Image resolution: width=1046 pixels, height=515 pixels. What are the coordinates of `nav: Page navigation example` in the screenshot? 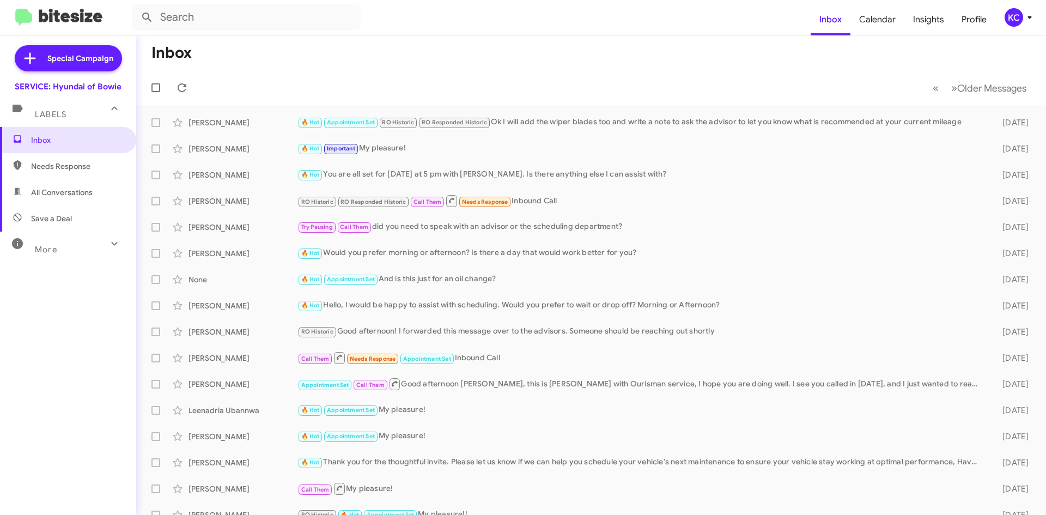 It's located at (979, 88).